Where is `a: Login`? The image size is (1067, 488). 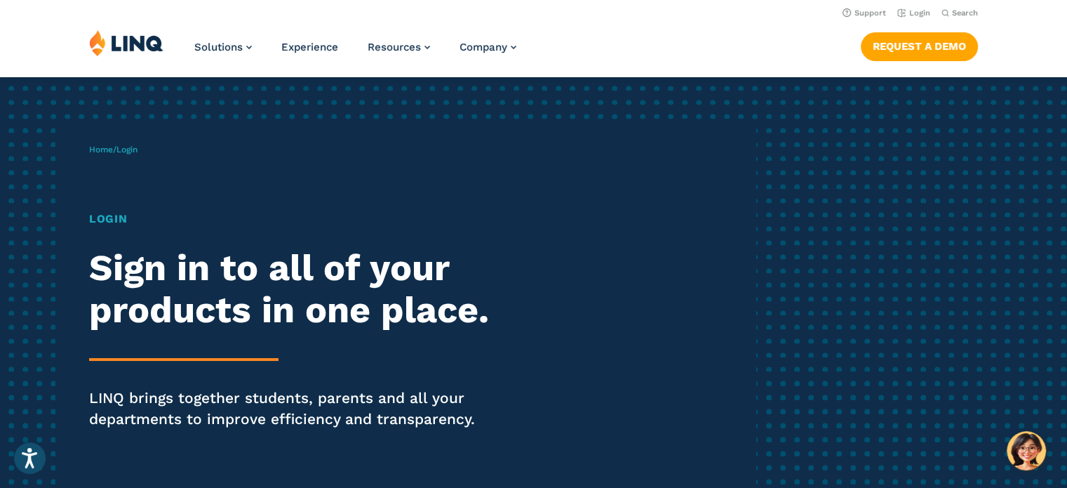 a: Login is located at coordinates (913, 13).